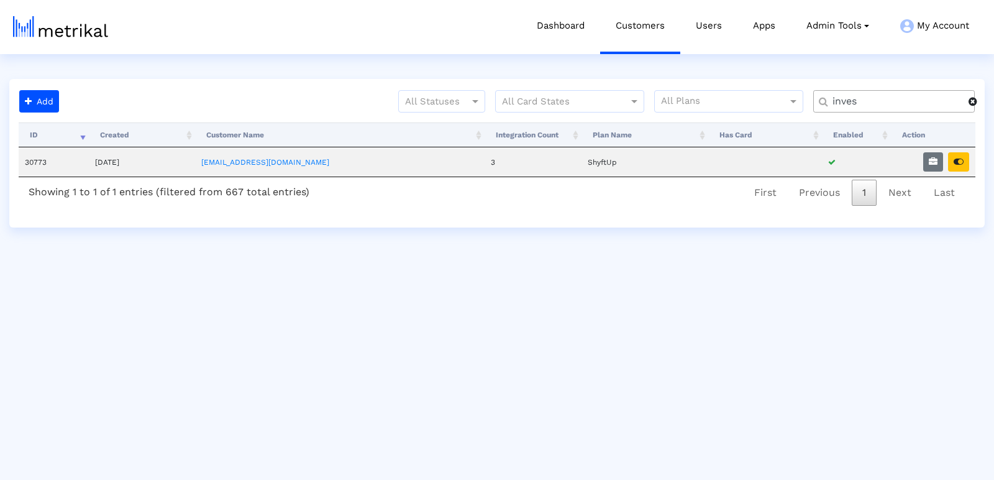  Describe the element at coordinates (896, 101) in the screenshot. I see `input: Customer Name` at that location.